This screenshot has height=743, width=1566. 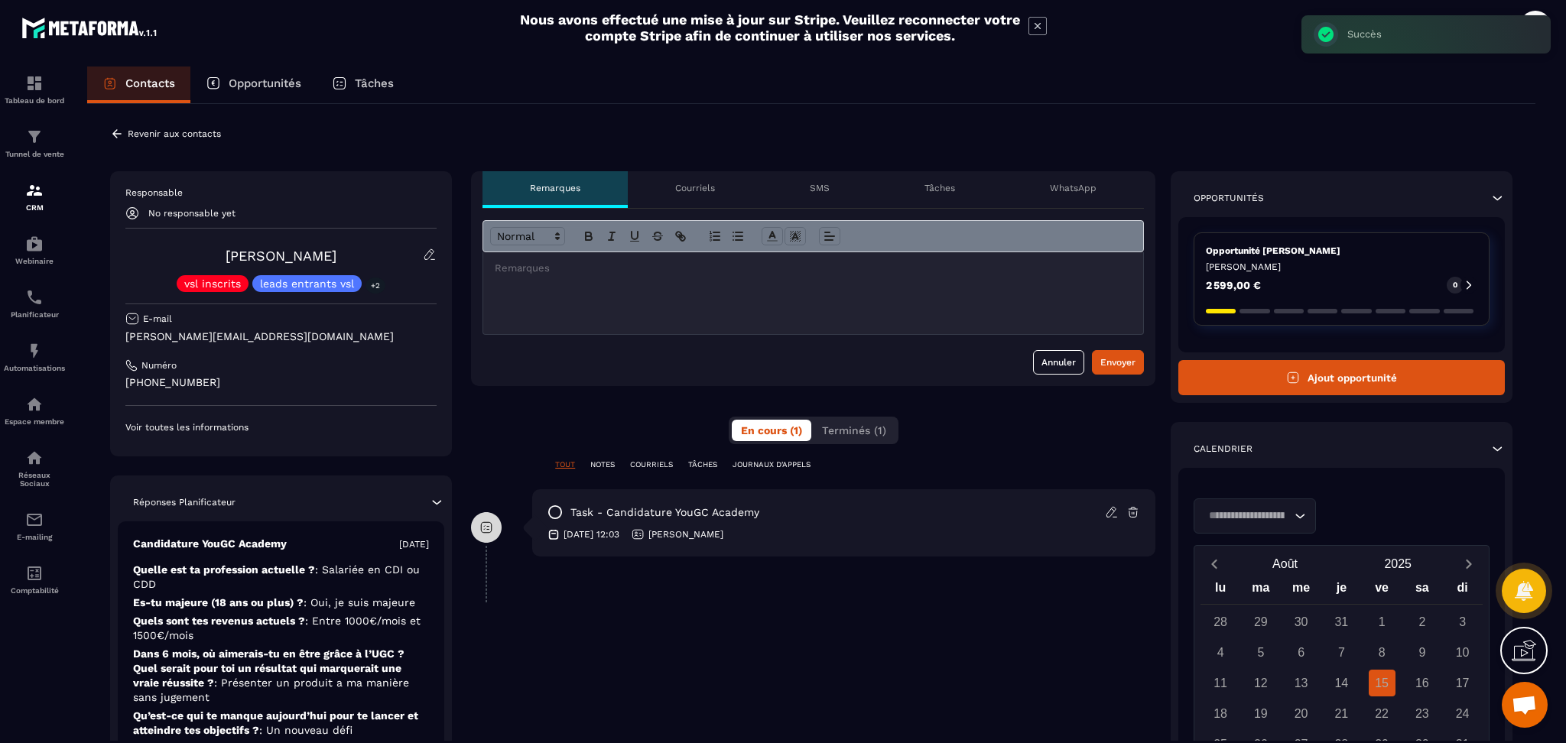 What do you see at coordinates (34, 89) in the screenshot?
I see `a: formationformationTableau de bord` at bounding box center [34, 89].